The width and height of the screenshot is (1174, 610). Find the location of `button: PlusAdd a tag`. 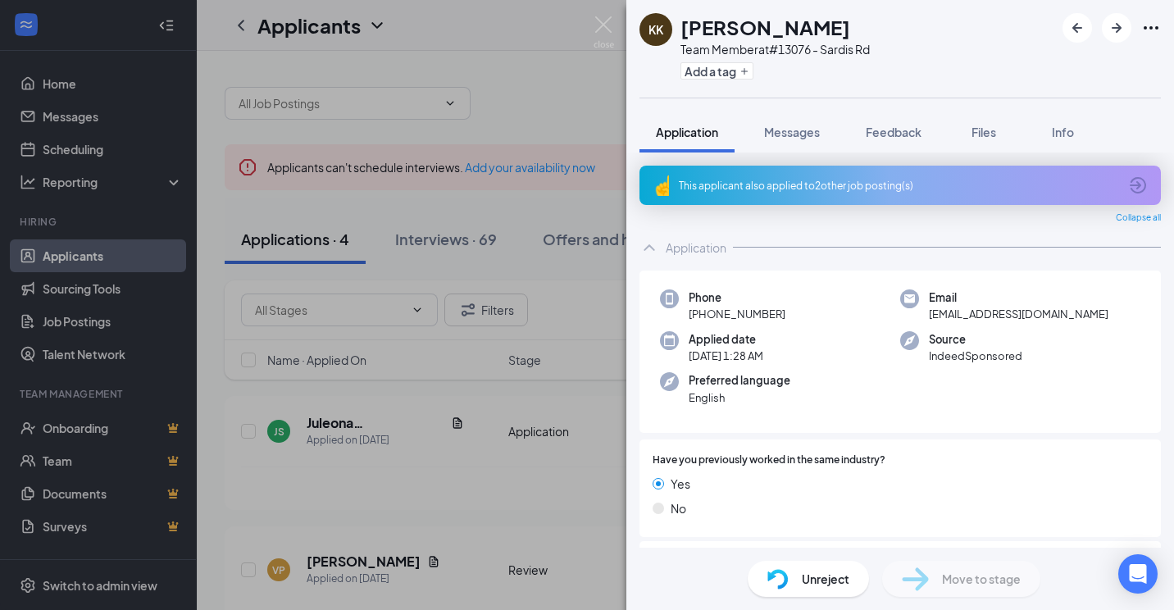

button: PlusAdd a tag is located at coordinates (717, 71).